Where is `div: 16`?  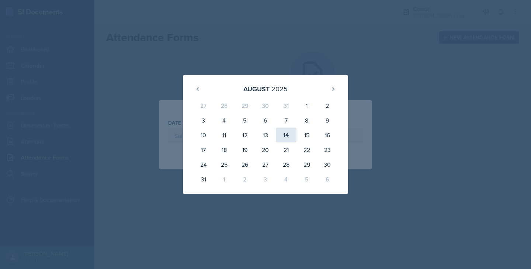 div: 16 is located at coordinates (327, 135).